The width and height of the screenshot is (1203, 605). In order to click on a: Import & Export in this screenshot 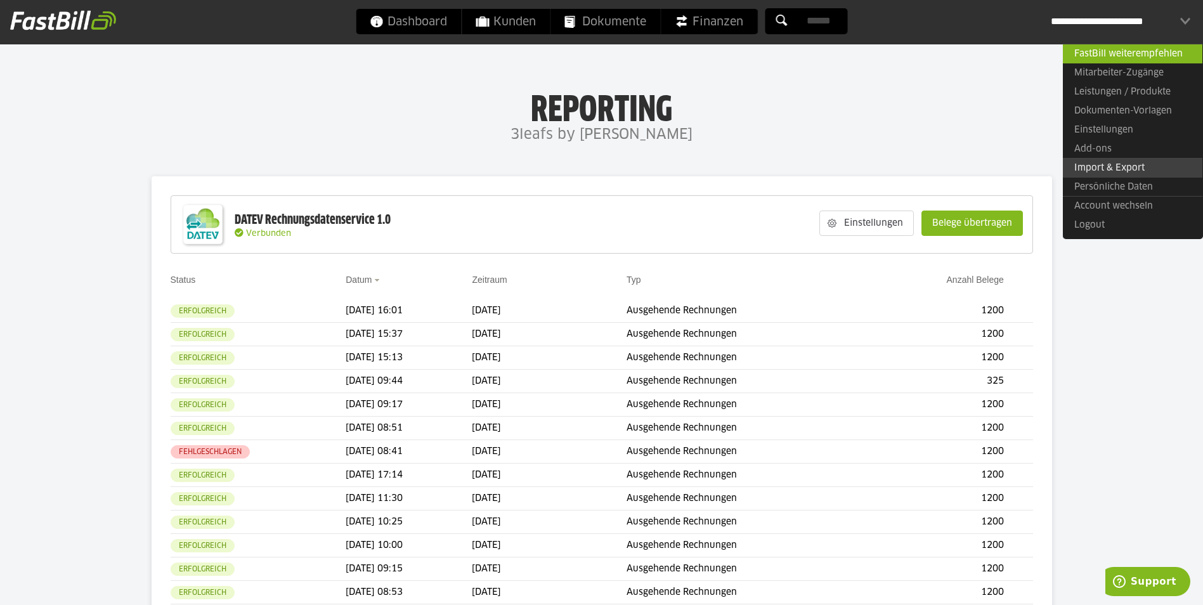, I will do `click(1132, 167)`.